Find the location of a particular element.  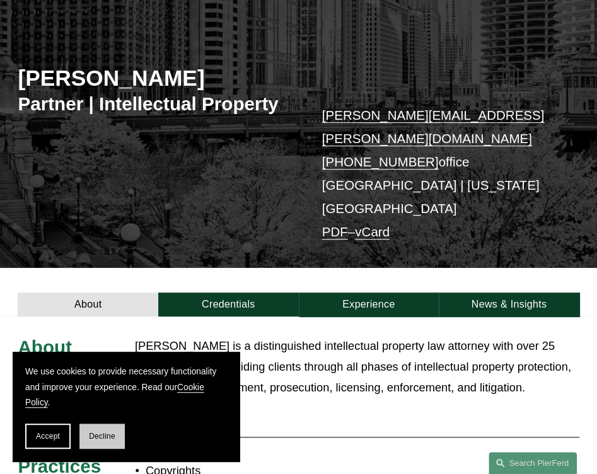

span: Read More is located at coordinates (361, 415).